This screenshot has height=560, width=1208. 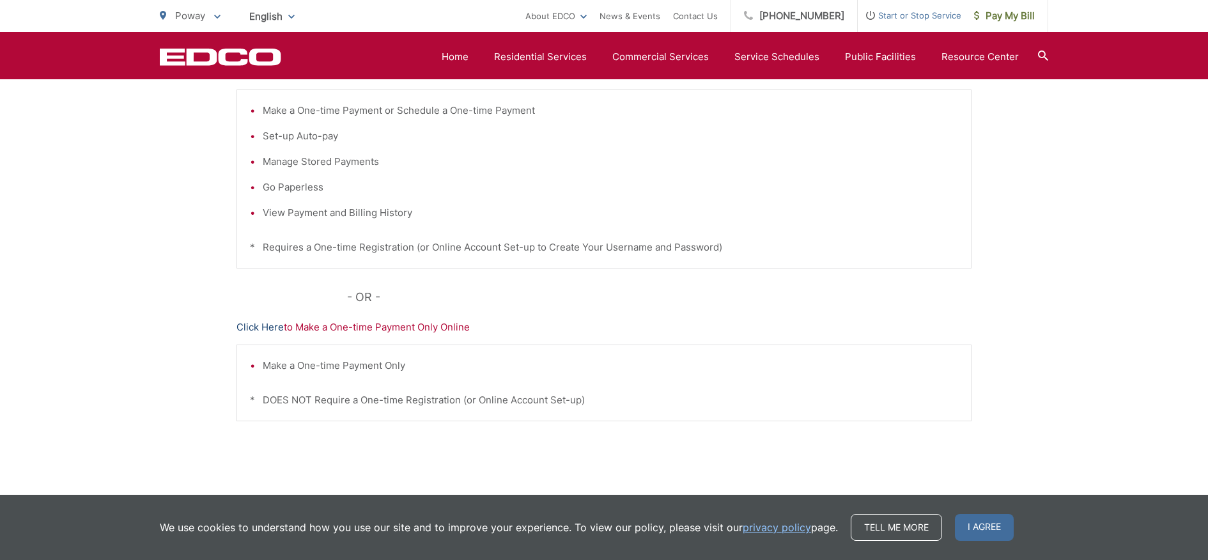 What do you see at coordinates (540, 57) in the screenshot?
I see `a: Residential Services` at bounding box center [540, 57].